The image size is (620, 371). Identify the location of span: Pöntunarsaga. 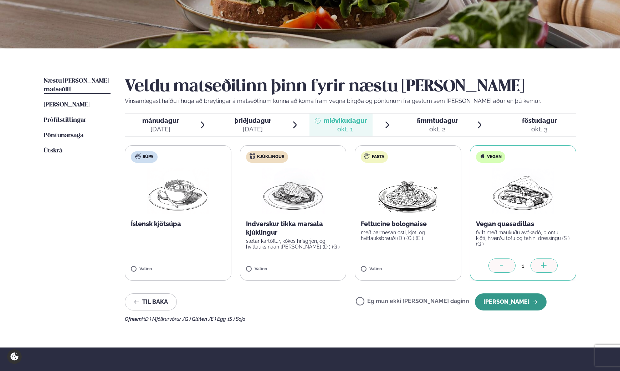
(63, 135).